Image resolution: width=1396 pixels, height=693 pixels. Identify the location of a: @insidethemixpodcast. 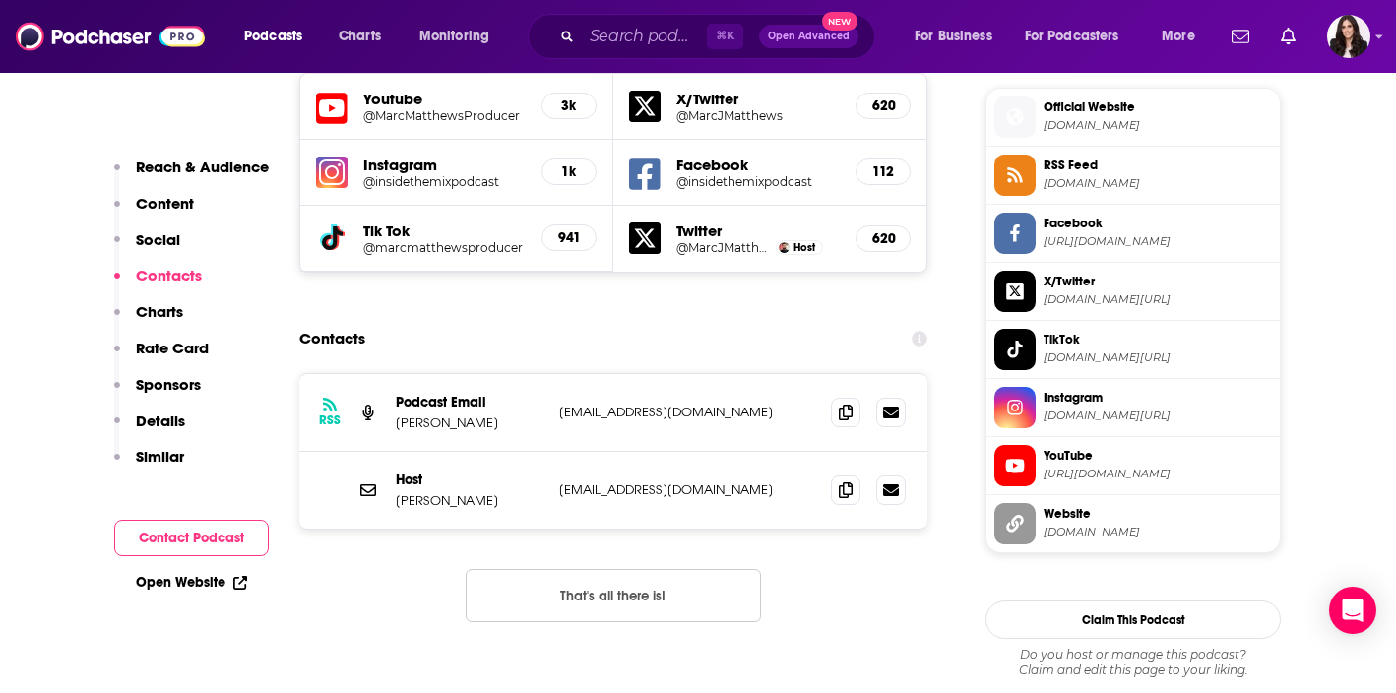
(444, 181).